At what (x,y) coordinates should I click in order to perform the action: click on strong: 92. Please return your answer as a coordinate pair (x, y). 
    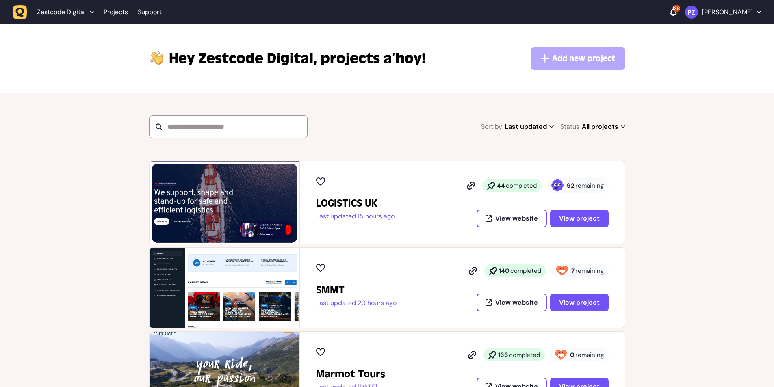
    Looking at the image, I should click on (570, 186).